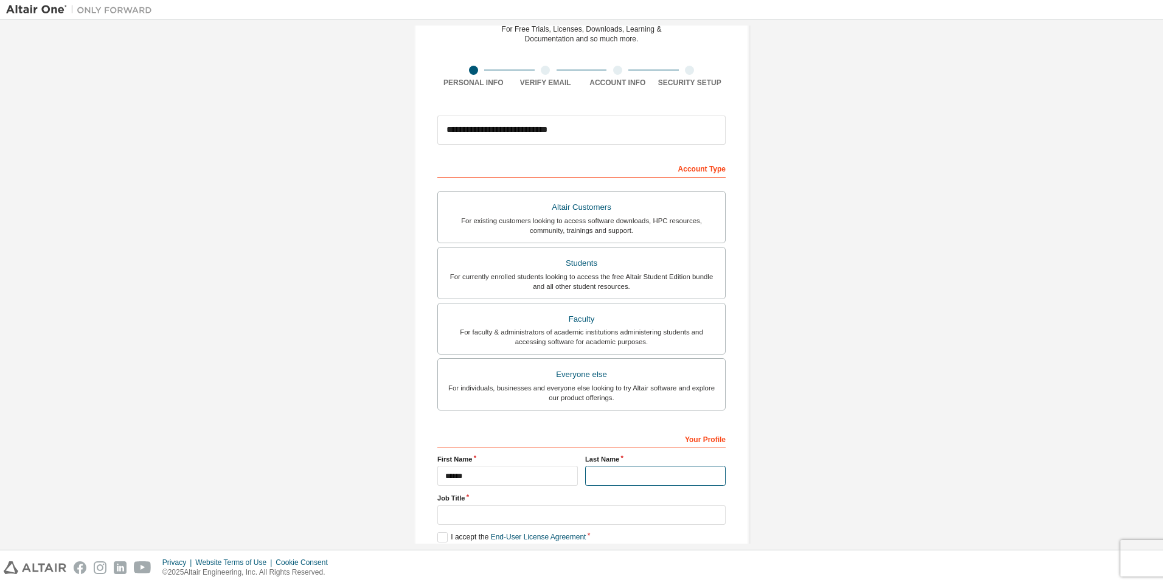  What do you see at coordinates (179, 562) in the screenshot?
I see `div: Privacy` at bounding box center [179, 562].